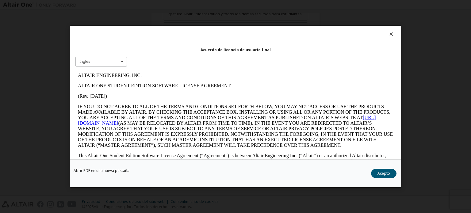  What do you see at coordinates (160, 56) in the screenshot?
I see `p: IF YOU DO NOT AGREE TO ALL OF THE TERMS AND CONDITIONS SET FORTH BELOW, YOU MAY NOT ACCESS OR USE...` at bounding box center [160, 56].